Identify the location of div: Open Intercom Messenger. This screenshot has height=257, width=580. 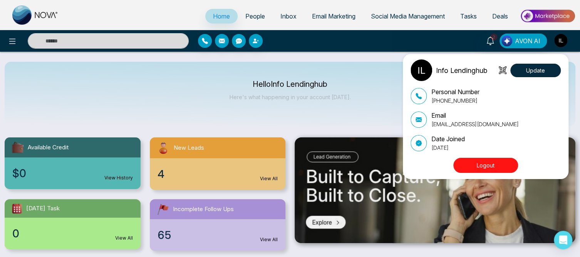
(564, 240).